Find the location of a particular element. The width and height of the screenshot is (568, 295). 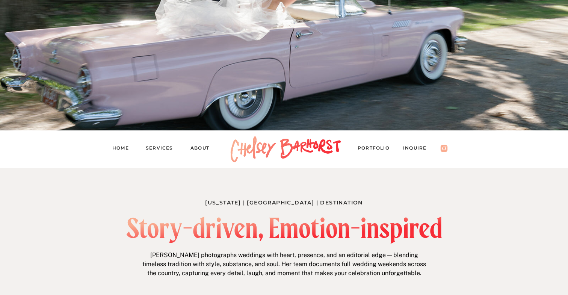

nav: PORTFOLIO is located at coordinates (377, 149).